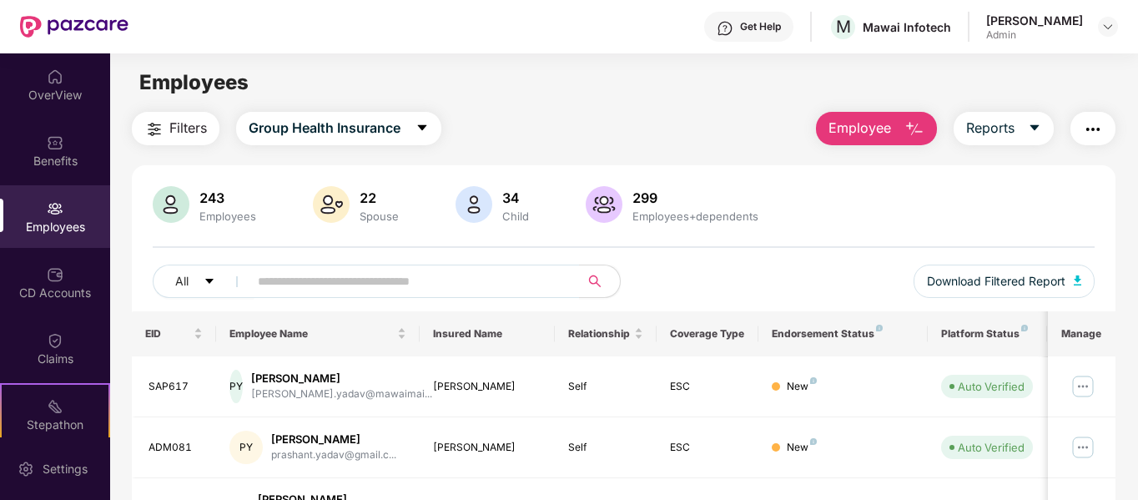  What do you see at coordinates (65, 469) in the screenshot?
I see `div: Settings` at bounding box center [65, 469].